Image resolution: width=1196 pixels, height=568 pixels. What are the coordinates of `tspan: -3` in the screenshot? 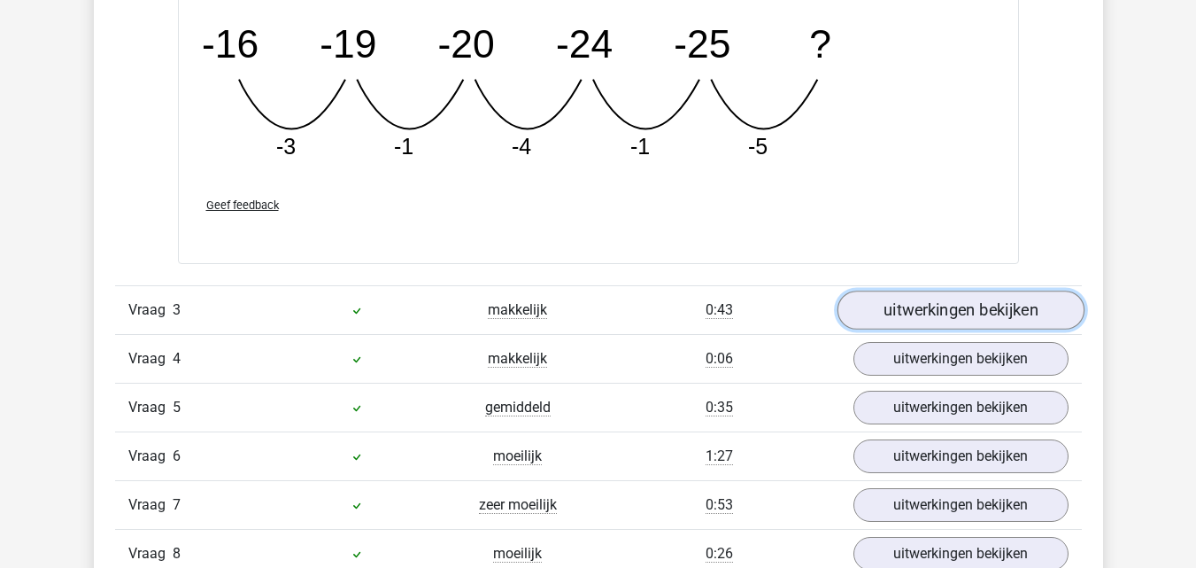 It's located at (285, 146).